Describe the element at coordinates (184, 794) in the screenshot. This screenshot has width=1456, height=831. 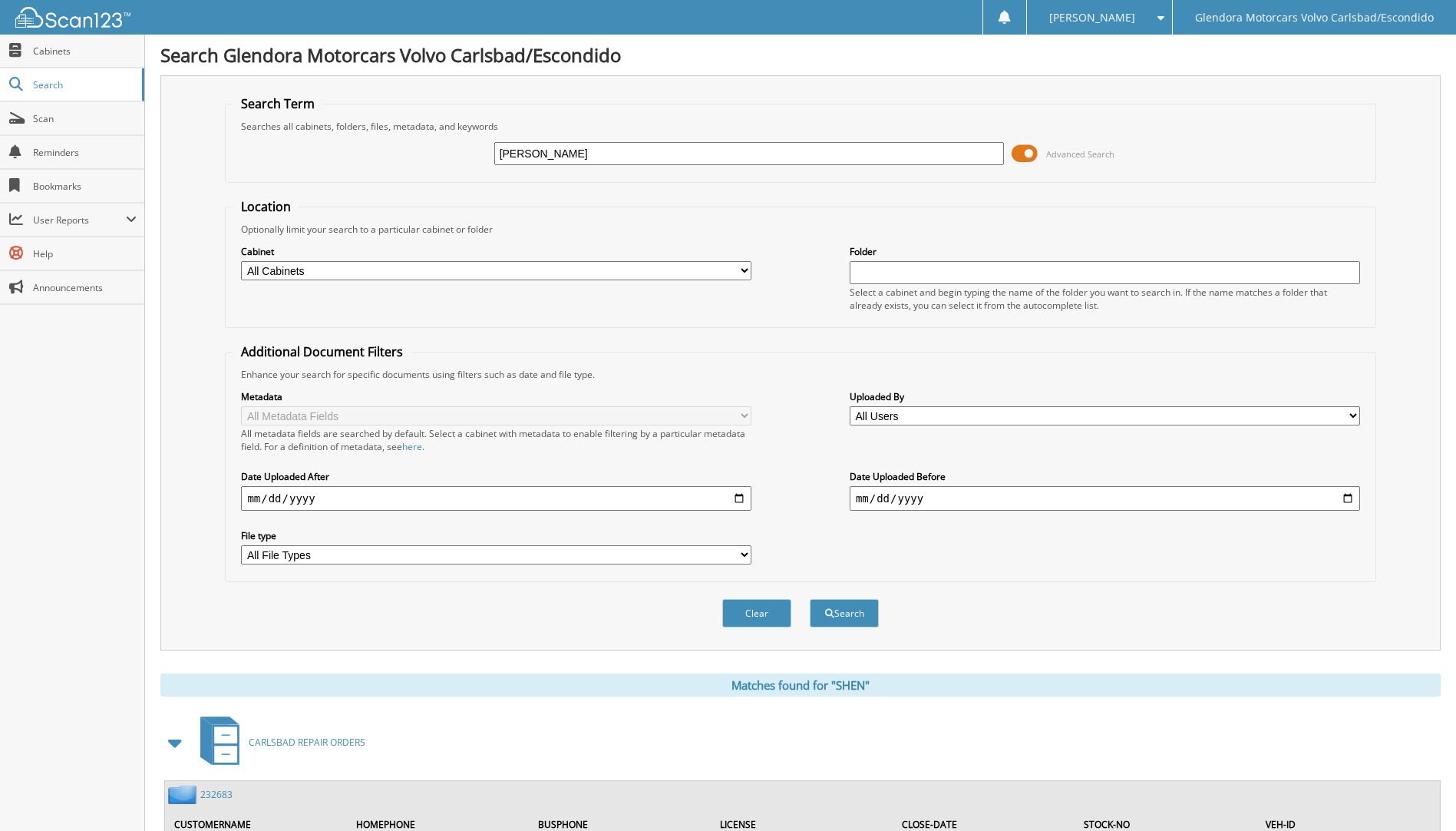
I see `img: folder2.png` at that location.